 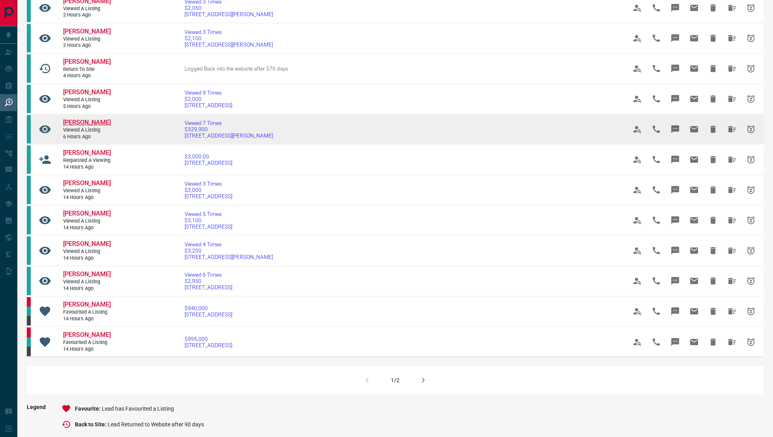 What do you see at coordinates (229, 123) in the screenshot?
I see `span: Viewed 7 Times` at bounding box center [229, 123].